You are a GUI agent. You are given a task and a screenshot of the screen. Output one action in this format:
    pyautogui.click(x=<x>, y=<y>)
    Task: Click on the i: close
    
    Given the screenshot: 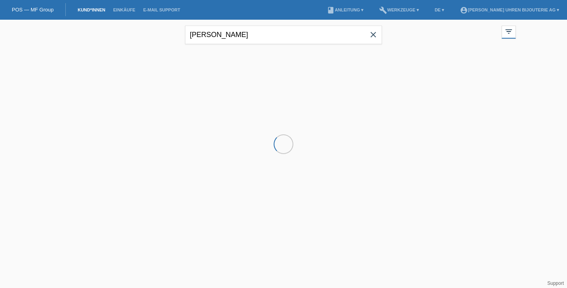 What is the action you would take?
    pyautogui.click(x=373, y=35)
    